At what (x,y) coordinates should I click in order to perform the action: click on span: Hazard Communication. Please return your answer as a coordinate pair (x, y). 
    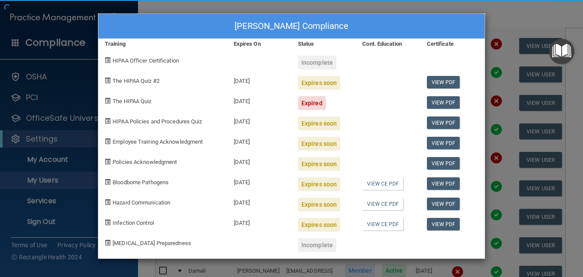
    Looking at the image, I should click on (141, 202).